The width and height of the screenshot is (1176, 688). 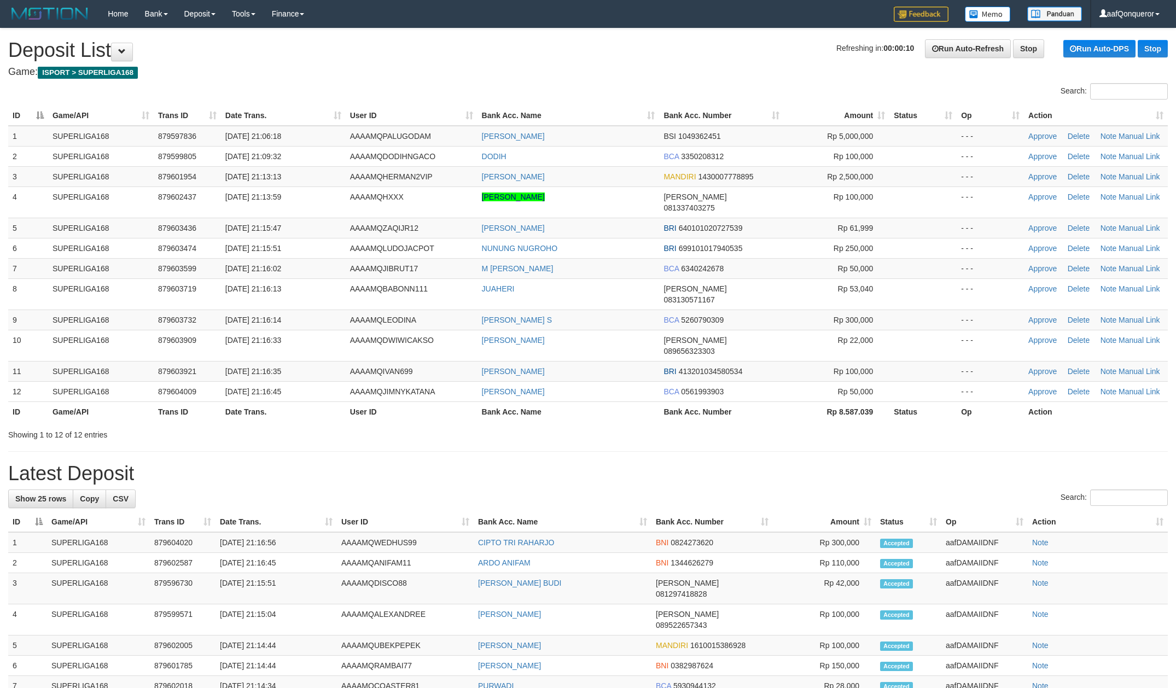 What do you see at coordinates (28, 345) in the screenshot?
I see `td: 10` at bounding box center [28, 345].